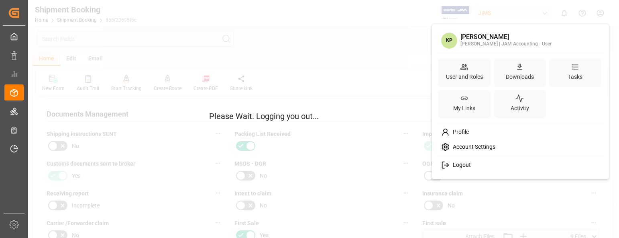 The width and height of the screenshot is (619, 238). Describe the element at coordinates (464, 77) in the screenshot. I see `div: User and Roles` at that location.